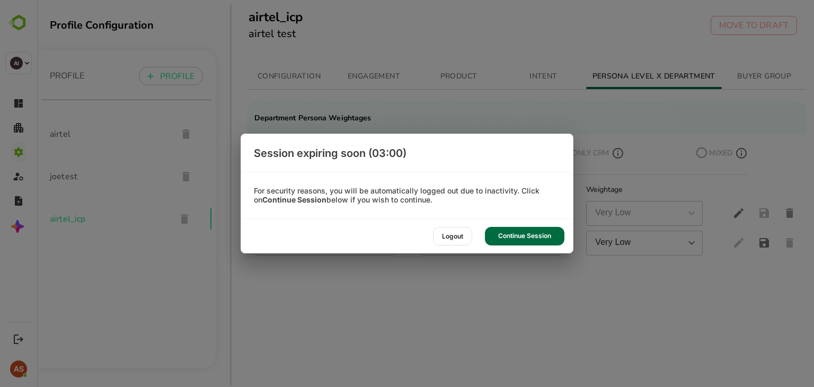 This screenshot has width=814, height=387. I want to click on span: INTENT, so click(507, 76).